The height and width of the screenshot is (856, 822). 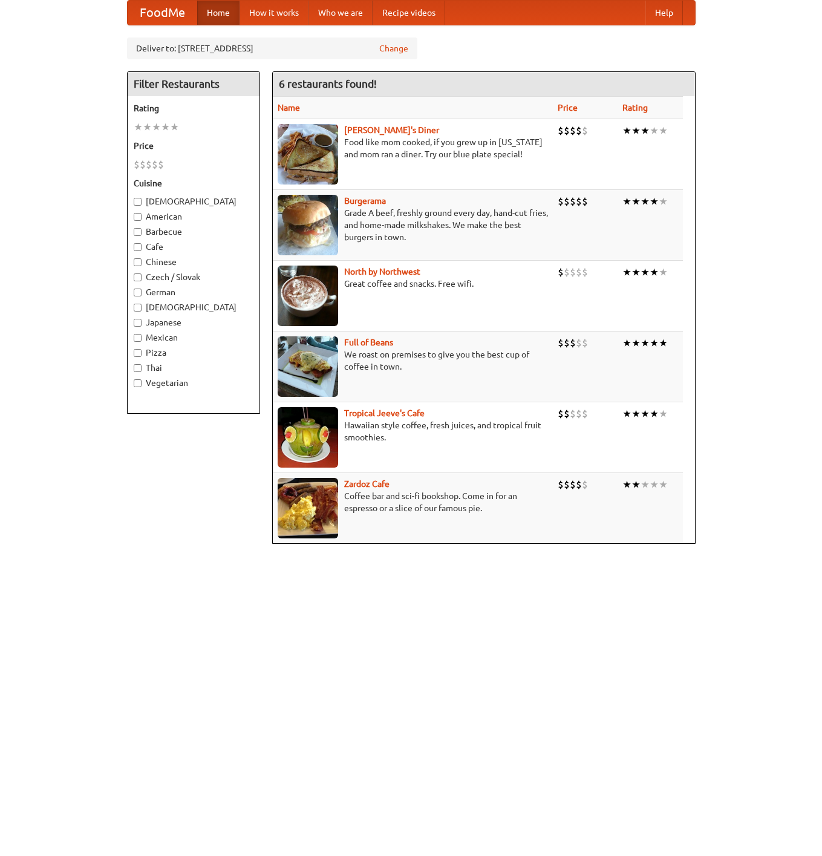 What do you see at coordinates (409, 13) in the screenshot?
I see `a: Recipe videos` at bounding box center [409, 13].